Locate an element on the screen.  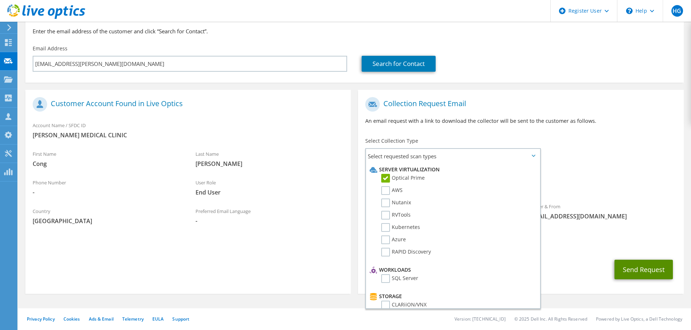
label: Kubernetes is located at coordinates (400, 228).